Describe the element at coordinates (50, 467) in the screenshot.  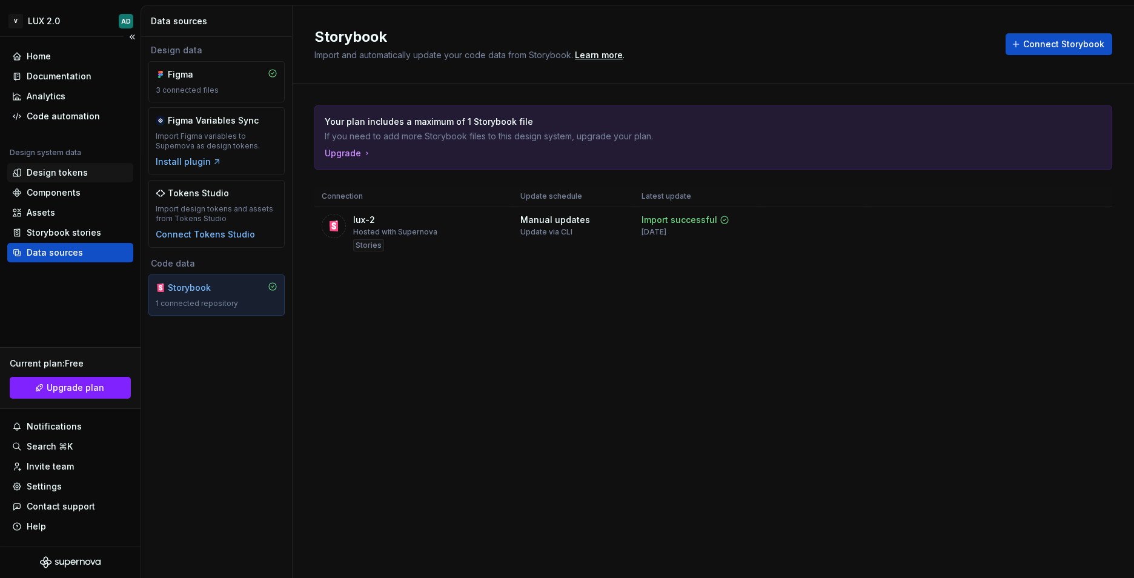
I see `div: Invite team` at that location.